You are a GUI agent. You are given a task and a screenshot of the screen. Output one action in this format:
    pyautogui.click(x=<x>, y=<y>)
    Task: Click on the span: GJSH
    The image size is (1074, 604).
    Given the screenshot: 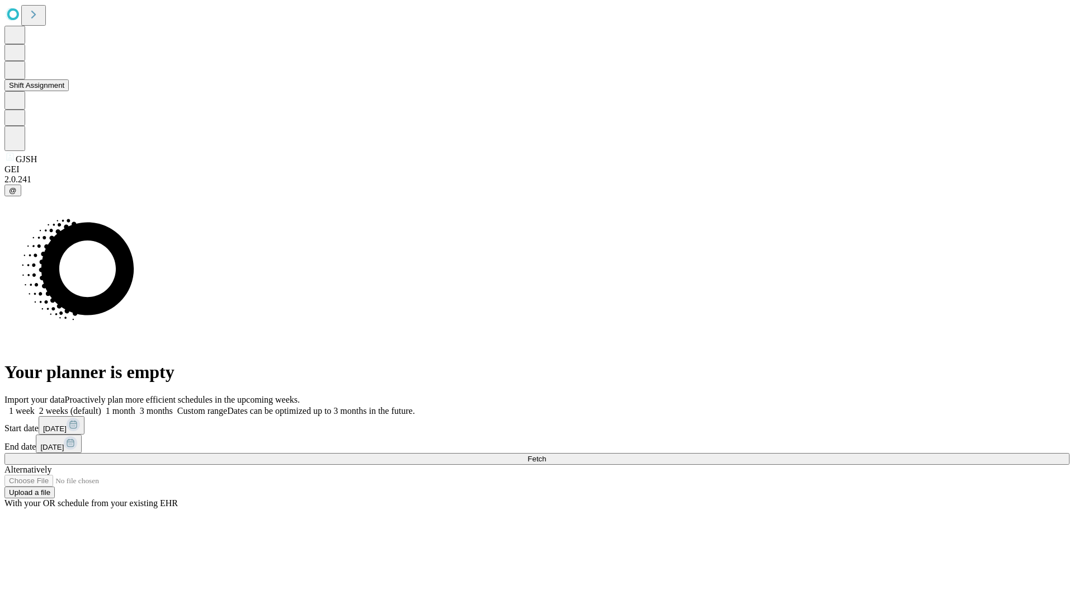 What is the action you would take?
    pyautogui.click(x=26, y=159)
    